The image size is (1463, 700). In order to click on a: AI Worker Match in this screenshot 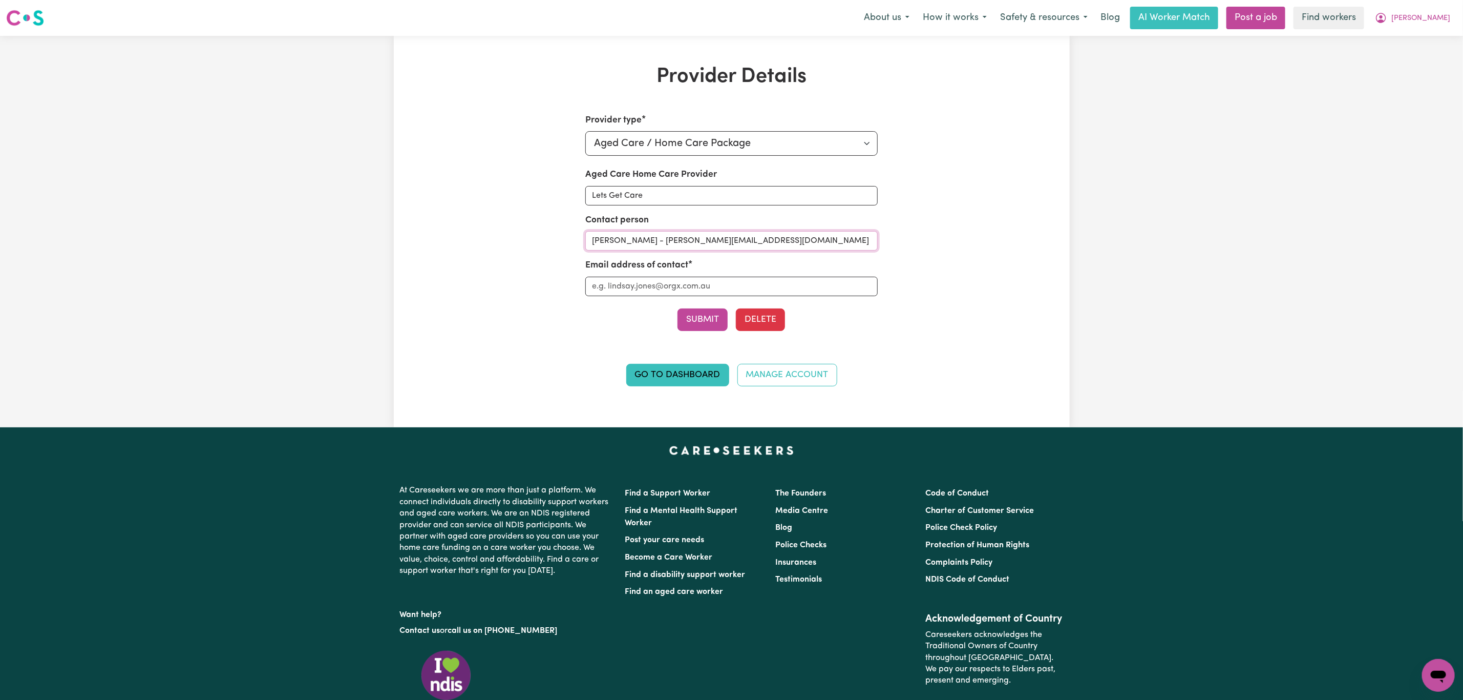, I will do `click(1174, 18)`.